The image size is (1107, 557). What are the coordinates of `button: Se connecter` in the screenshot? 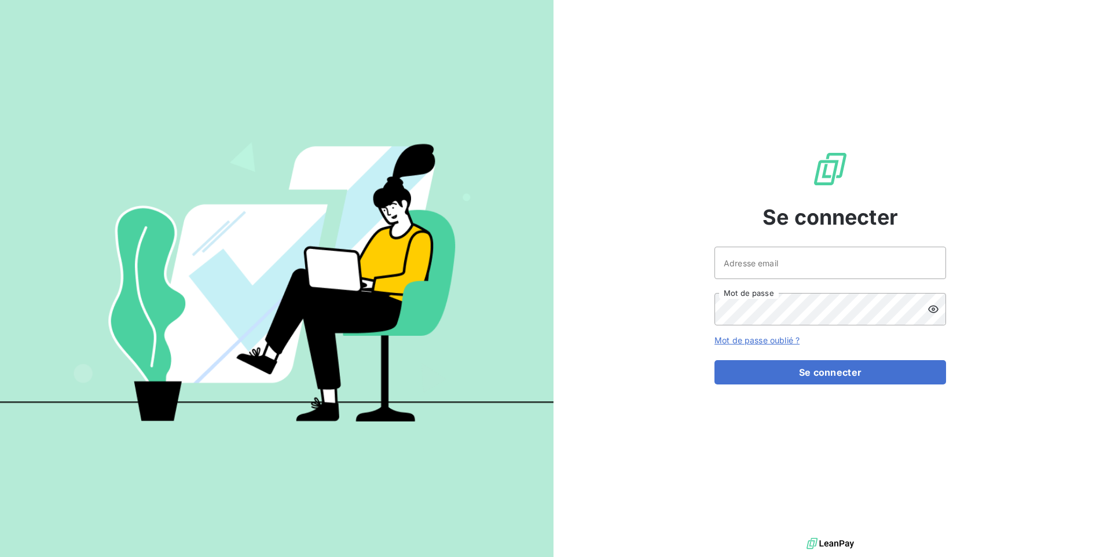 It's located at (830, 372).